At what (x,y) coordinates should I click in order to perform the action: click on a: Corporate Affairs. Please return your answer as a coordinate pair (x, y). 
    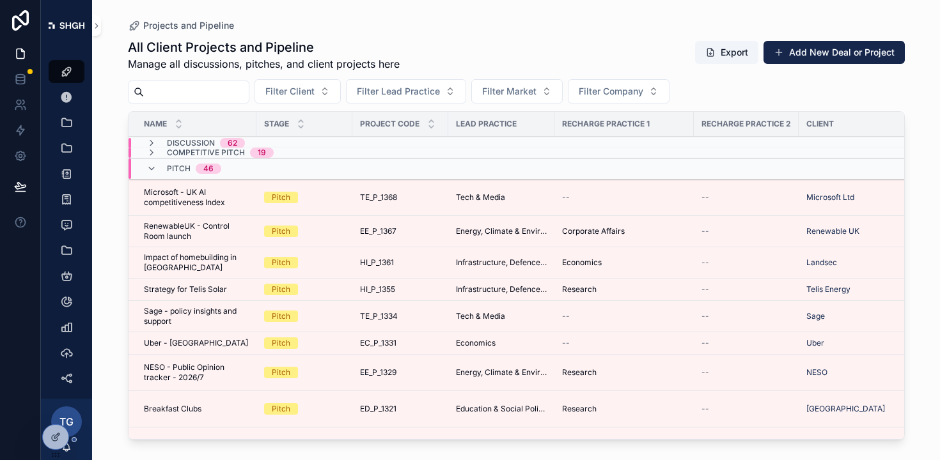
    Looking at the image, I should click on (624, 231).